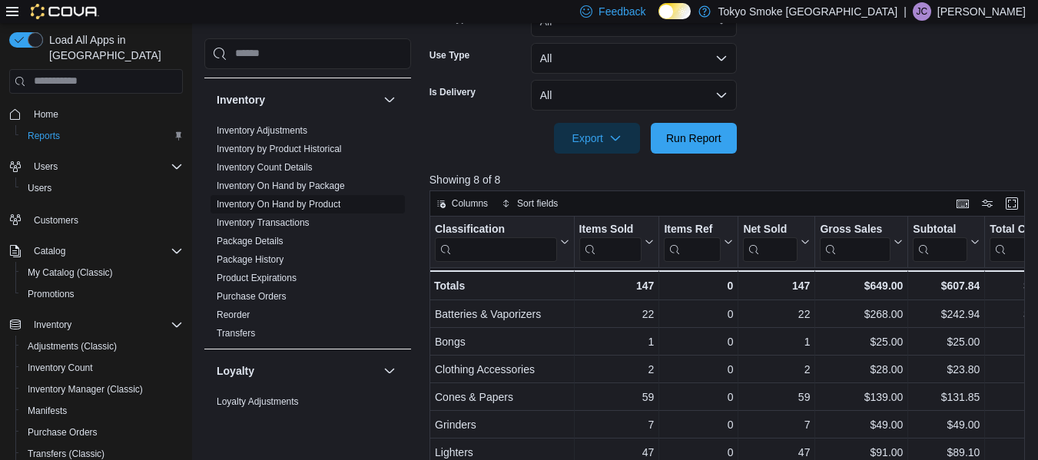  Describe the element at coordinates (945, 369) in the screenshot. I see `div: $23.80` at that location.